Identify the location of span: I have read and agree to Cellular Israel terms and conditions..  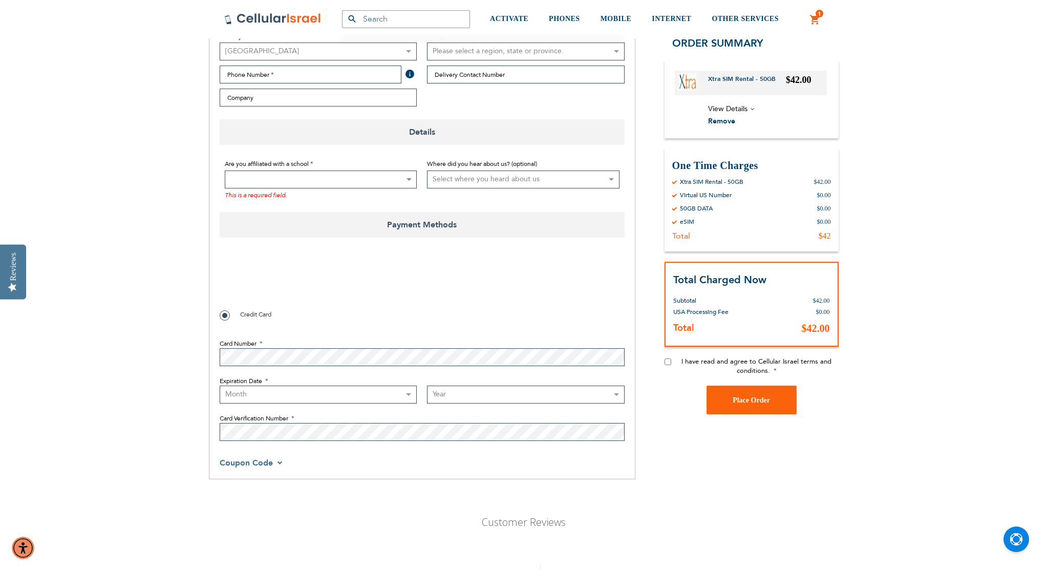
(756, 366).